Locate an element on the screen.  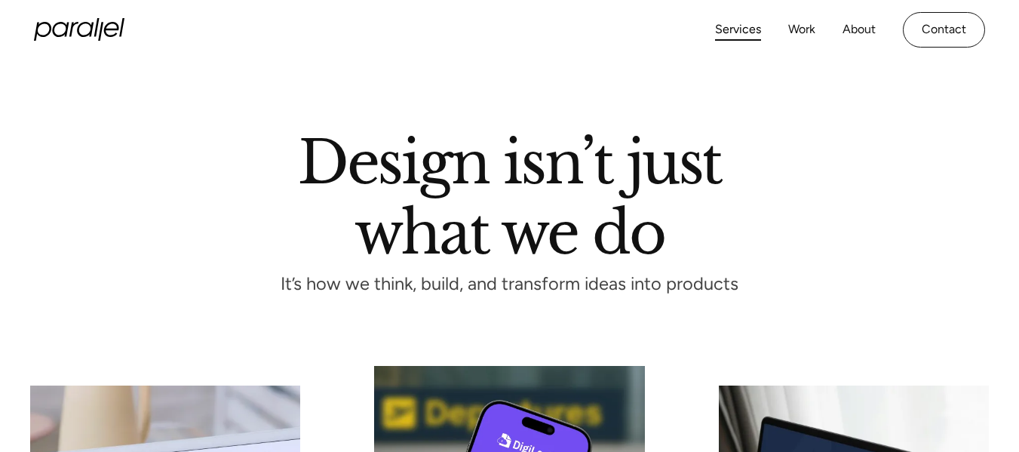
a: Work is located at coordinates (802, 29).